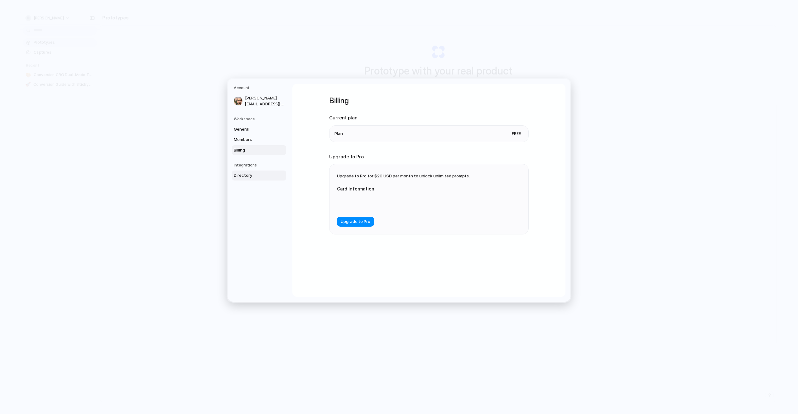 Image resolution: width=798 pixels, height=414 pixels. What do you see at coordinates (516, 134) in the screenshot?
I see `span: Free` at bounding box center [516, 134].